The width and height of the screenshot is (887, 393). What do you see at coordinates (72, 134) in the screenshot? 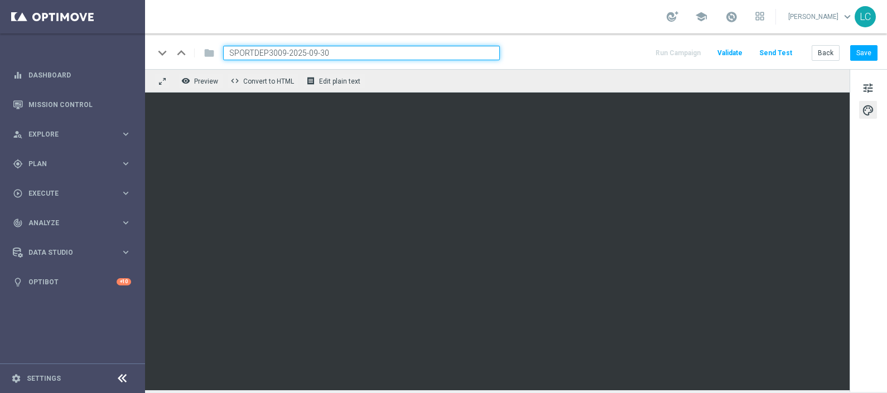
I see `div: person_search Explore keyboard_arrow_right` at bounding box center [72, 134].